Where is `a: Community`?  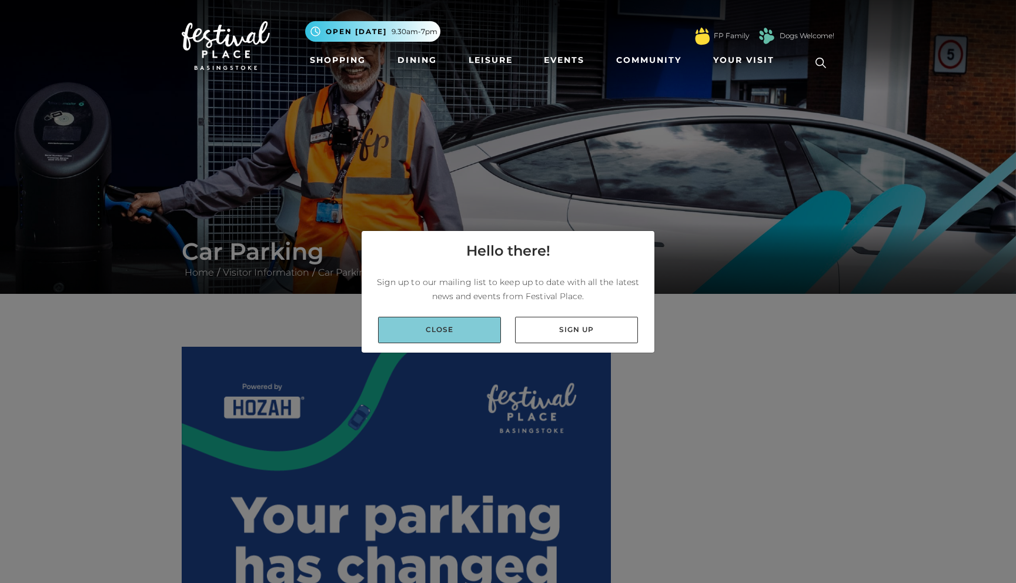
a: Community is located at coordinates (648, 60).